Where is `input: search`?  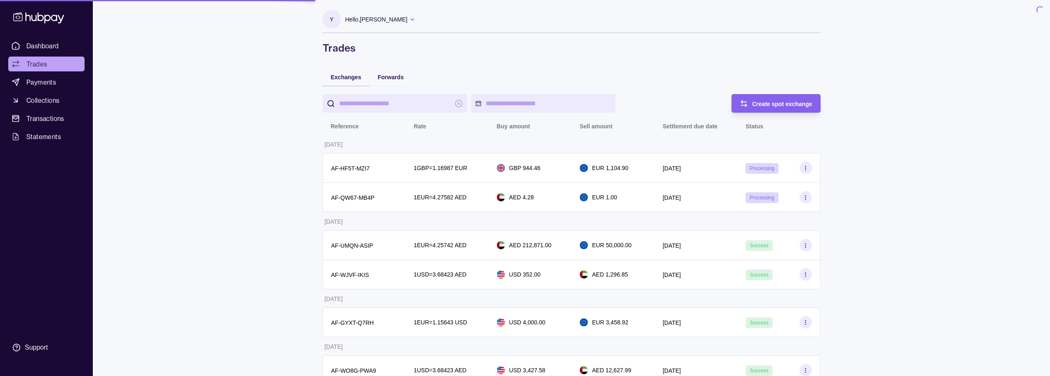
input: search is located at coordinates (395, 103).